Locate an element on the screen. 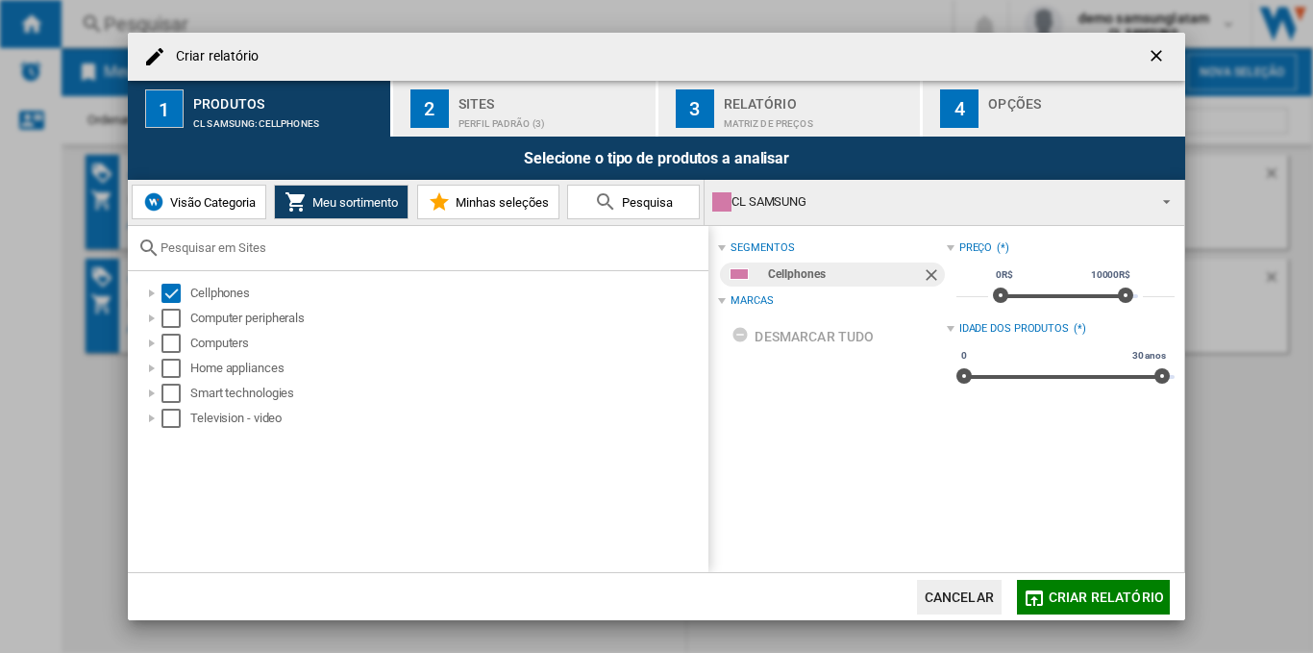 The height and width of the screenshot is (653, 1313). div: Relatório is located at coordinates (818, 98).